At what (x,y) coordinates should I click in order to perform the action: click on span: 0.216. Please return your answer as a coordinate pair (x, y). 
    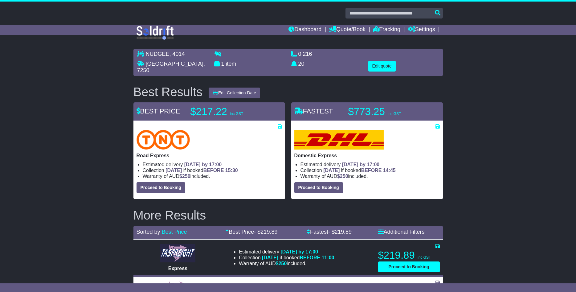
    Looking at the image, I should click on (305, 54).